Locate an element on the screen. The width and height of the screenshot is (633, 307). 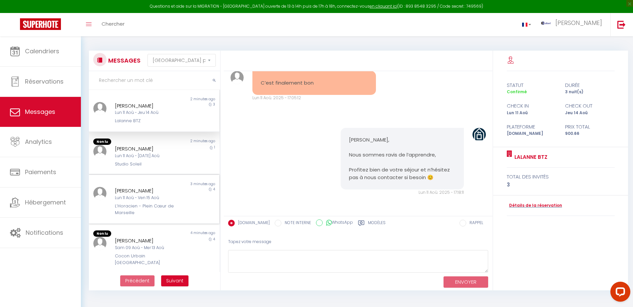
div: Lun 11 Aoû. 2025 - 17:18:11 is located at coordinates (402, 193).